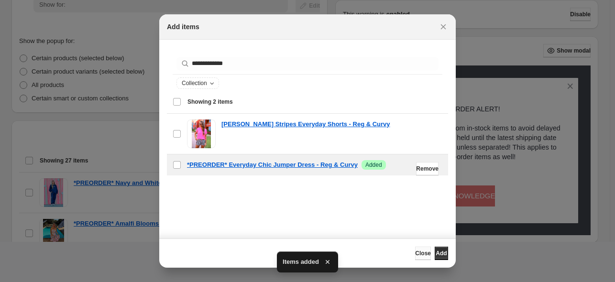  Describe the element at coordinates (272, 165) in the screenshot. I see `a: *PREORDER* Everyday Chic Jumper Dress - Reg & Curvy` at that location.